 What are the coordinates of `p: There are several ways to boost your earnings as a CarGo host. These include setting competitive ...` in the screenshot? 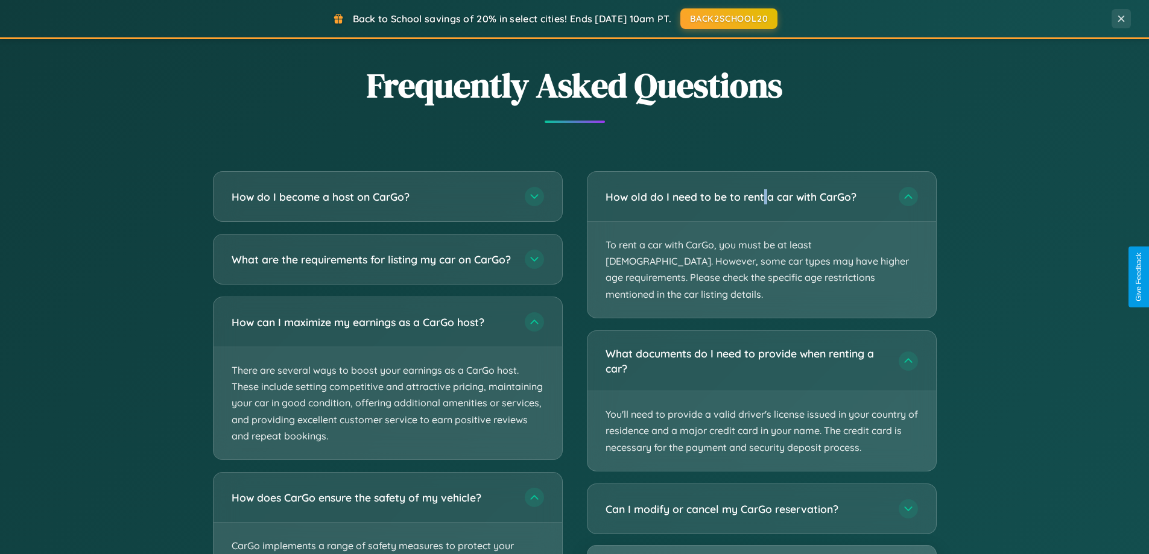 It's located at (388, 403).